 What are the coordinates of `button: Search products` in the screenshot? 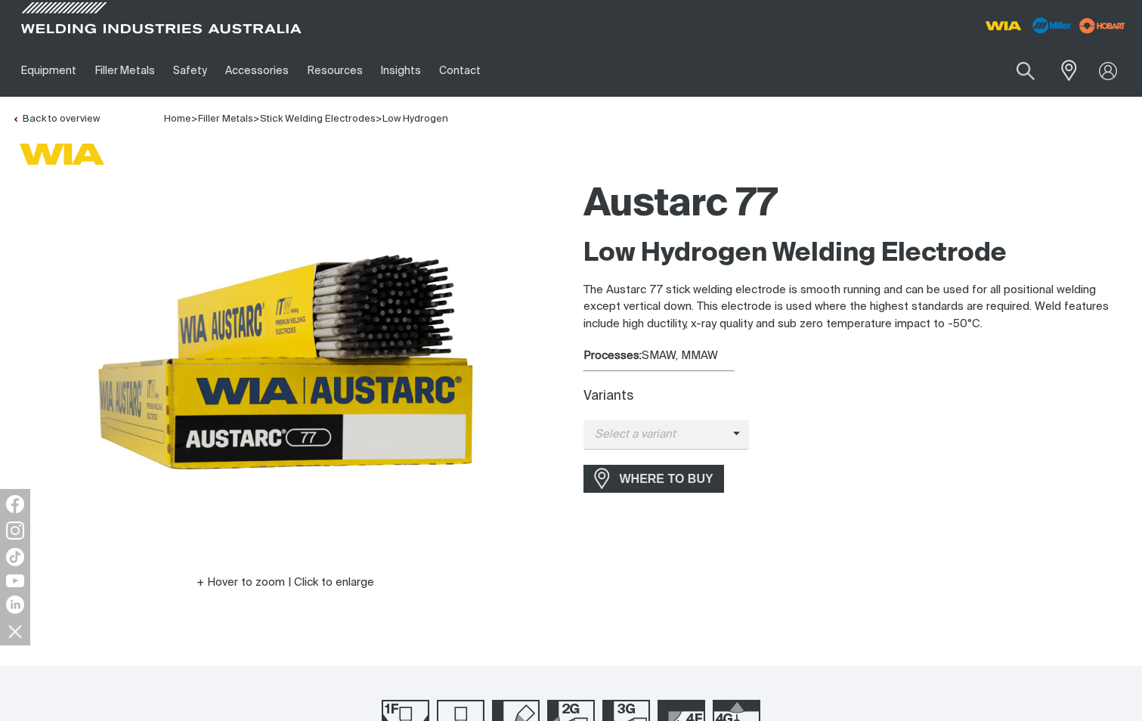 It's located at (1026, 70).